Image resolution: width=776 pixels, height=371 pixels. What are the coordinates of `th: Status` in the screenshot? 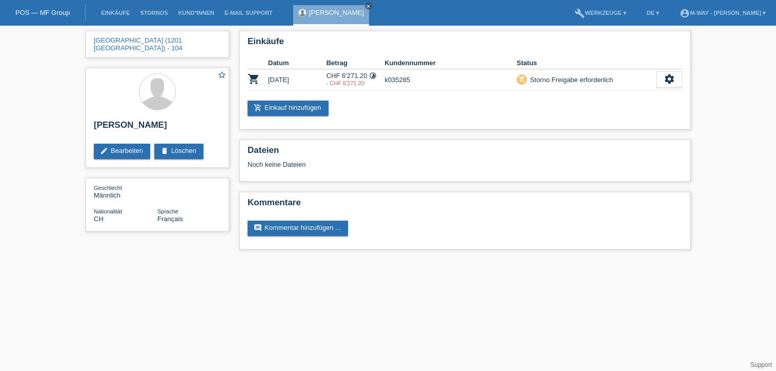 It's located at (587, 63).